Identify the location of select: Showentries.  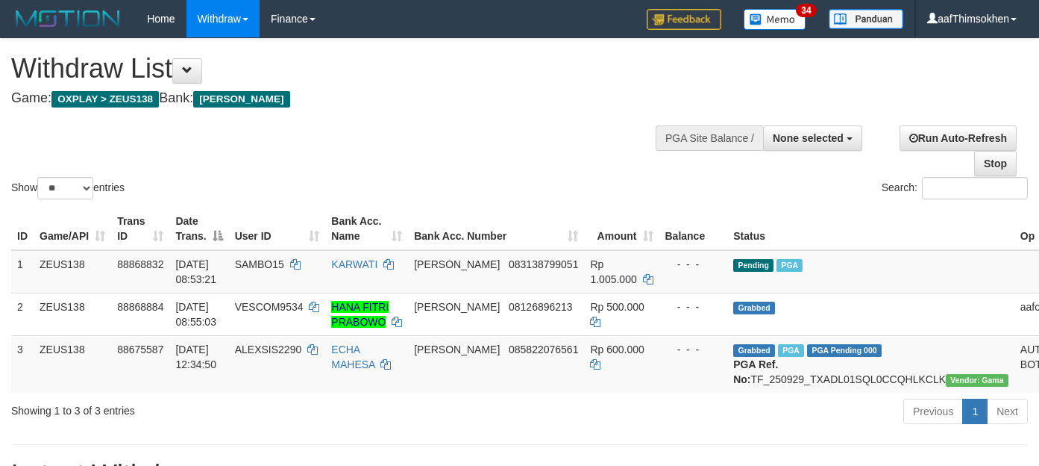
(65, 188).